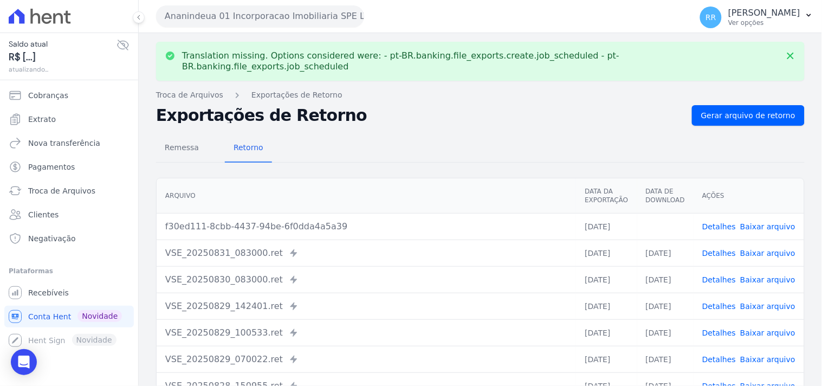 This screenshot has width=822, height=386. What do you see at coordinates (764, 23) in the screenshot?
I see `p: Ver opções` at bounding box center [764, 23].